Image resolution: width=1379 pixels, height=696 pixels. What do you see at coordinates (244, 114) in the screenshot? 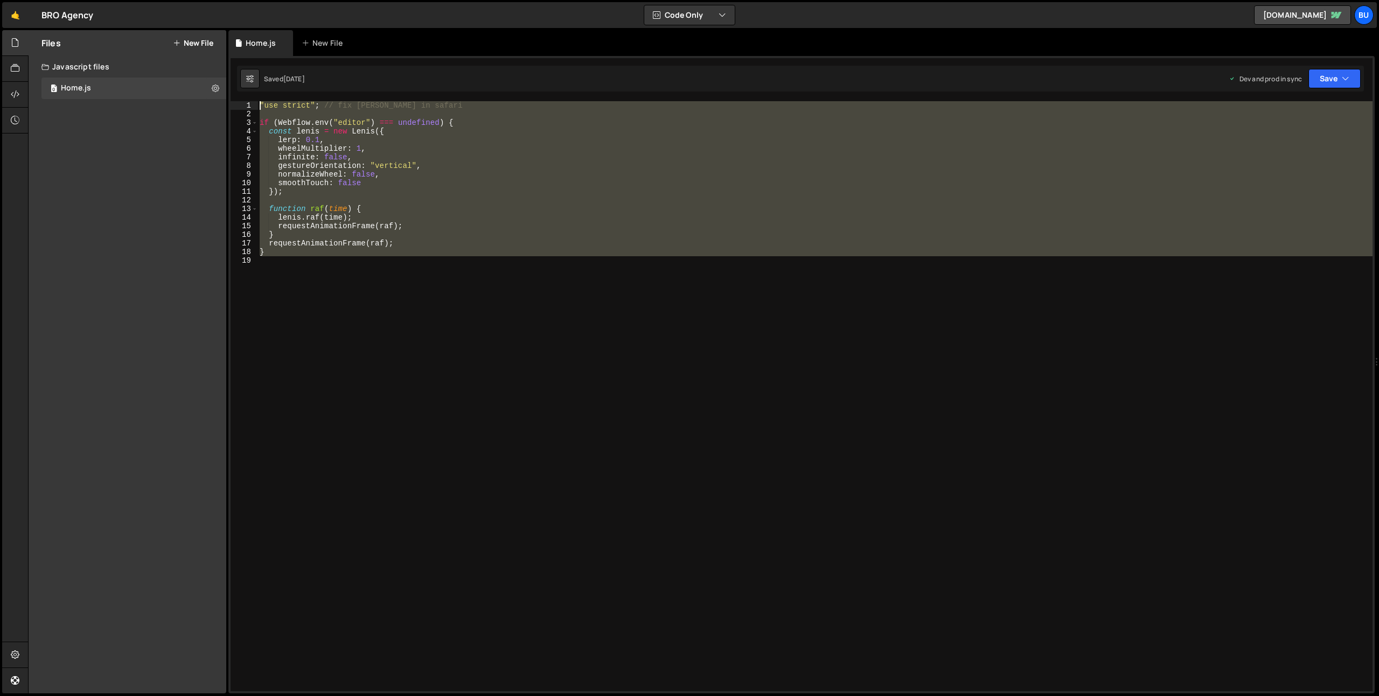
I see `div: 2` at bounding box center [244, 114].